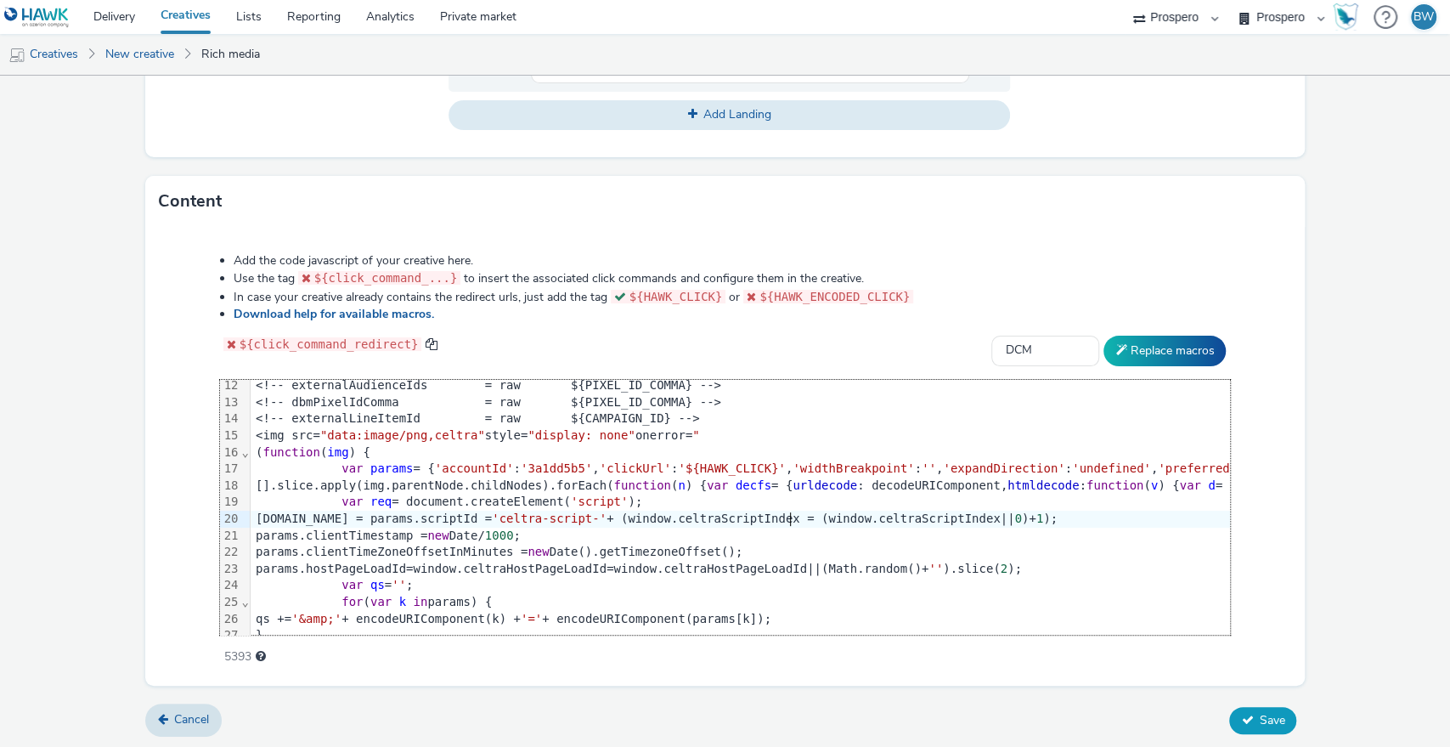 Image resolution: width=1450 pixels, height=747 pixels. Describe the element at coordinates (737, 114) in the screenshot. I see `span: Add Landing` at that location.